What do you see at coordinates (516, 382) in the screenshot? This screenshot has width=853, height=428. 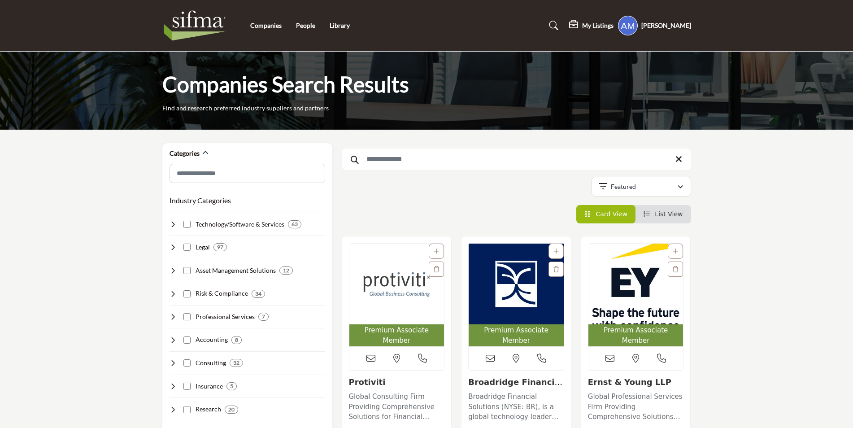 I see `h3: Broadridge Financial Solutions, Inc.` at bounding box center [516, 382].